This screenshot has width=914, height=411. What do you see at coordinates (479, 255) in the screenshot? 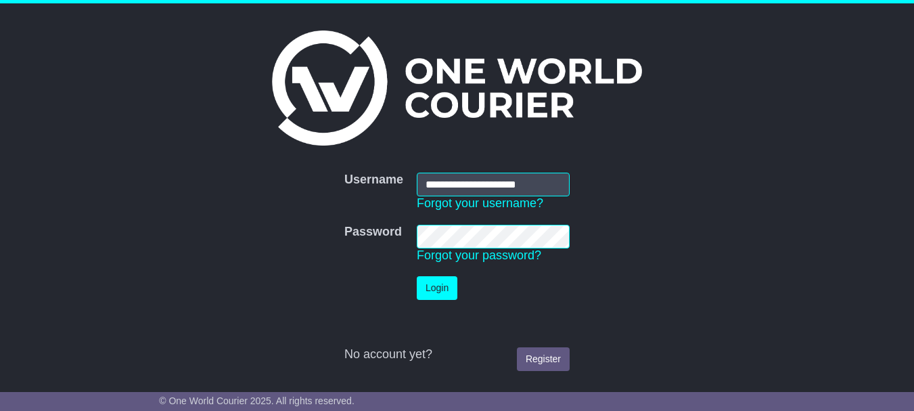
I see `a: Forgot your password?` at bounding box center [479, 255].